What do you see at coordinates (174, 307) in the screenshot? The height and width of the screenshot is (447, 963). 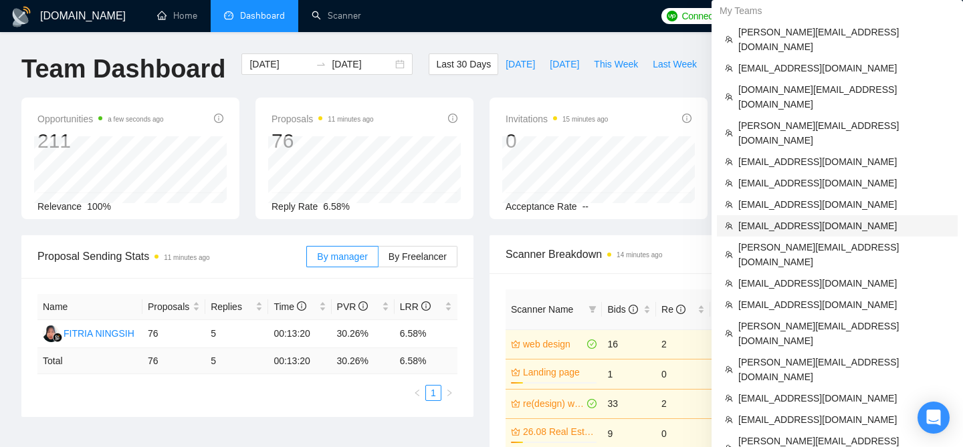 I see `th: Proposals` at bounding box center [174, 307].